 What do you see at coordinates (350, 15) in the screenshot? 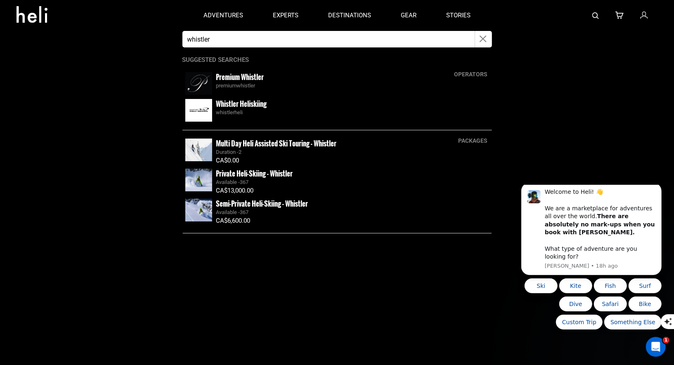
I see `p: destinations` at bounding box center [350, 15].